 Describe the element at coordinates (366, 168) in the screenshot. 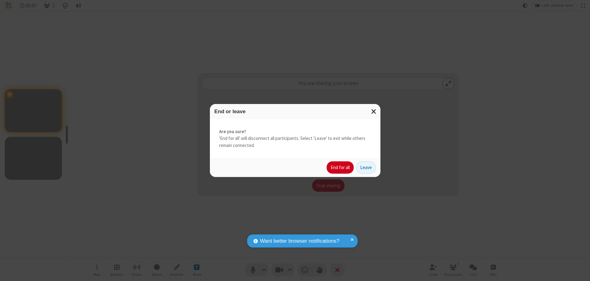

I see `button: Leave` at that location.